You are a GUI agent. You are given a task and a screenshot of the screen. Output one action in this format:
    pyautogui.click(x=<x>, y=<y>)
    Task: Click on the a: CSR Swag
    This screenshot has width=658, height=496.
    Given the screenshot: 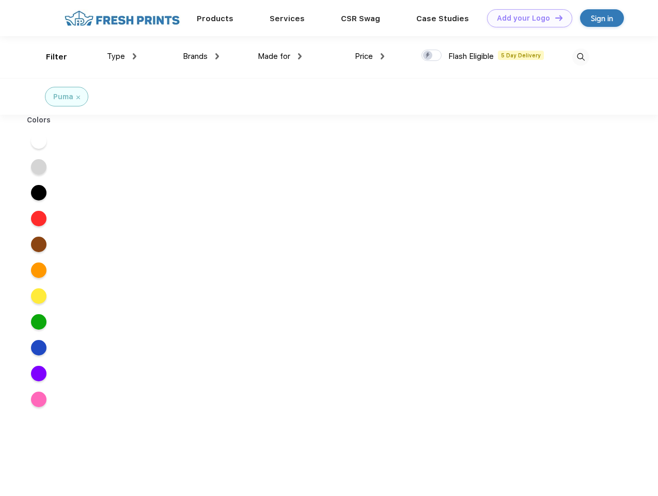 What is the action you would take?
    pyautogui.click(x=360, y=19)
    